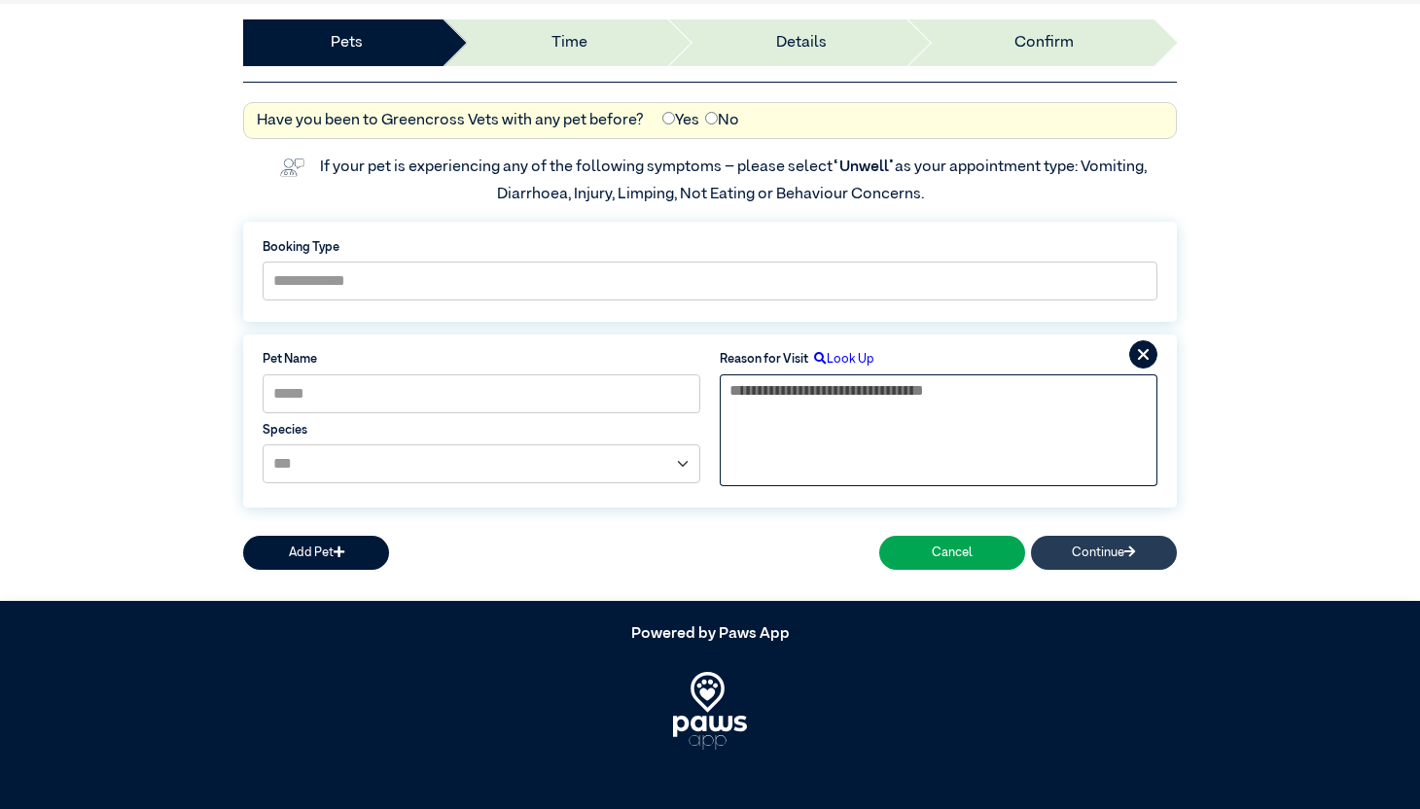 This screenshot has width=1420, height=809. I want to click on label: Reason for Visit, so click(764, 359).